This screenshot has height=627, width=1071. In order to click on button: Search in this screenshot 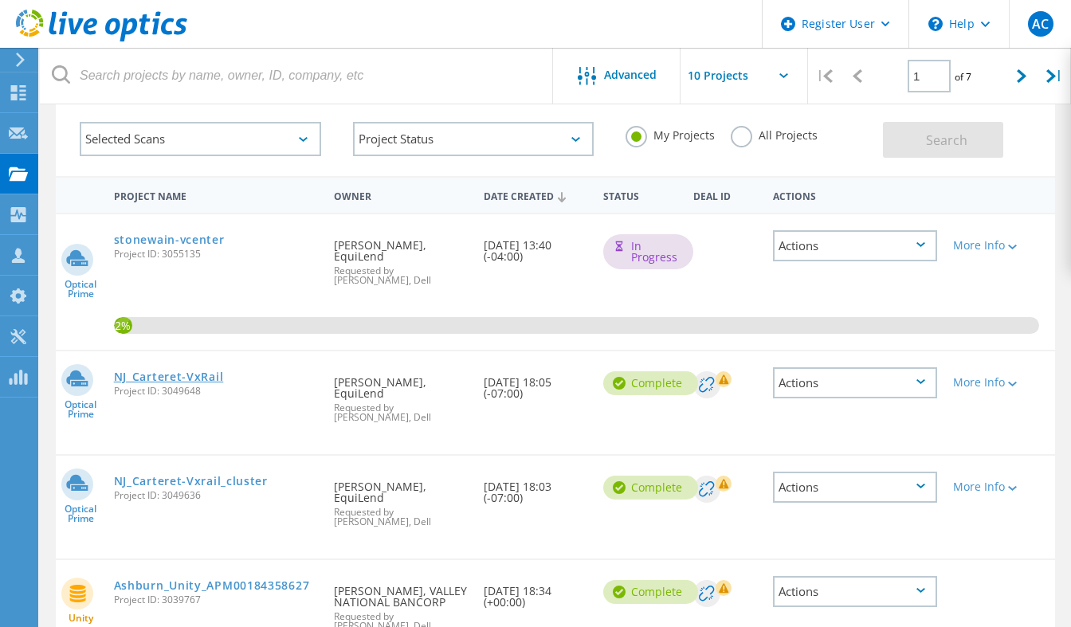, I will do `click(942, 139)`.